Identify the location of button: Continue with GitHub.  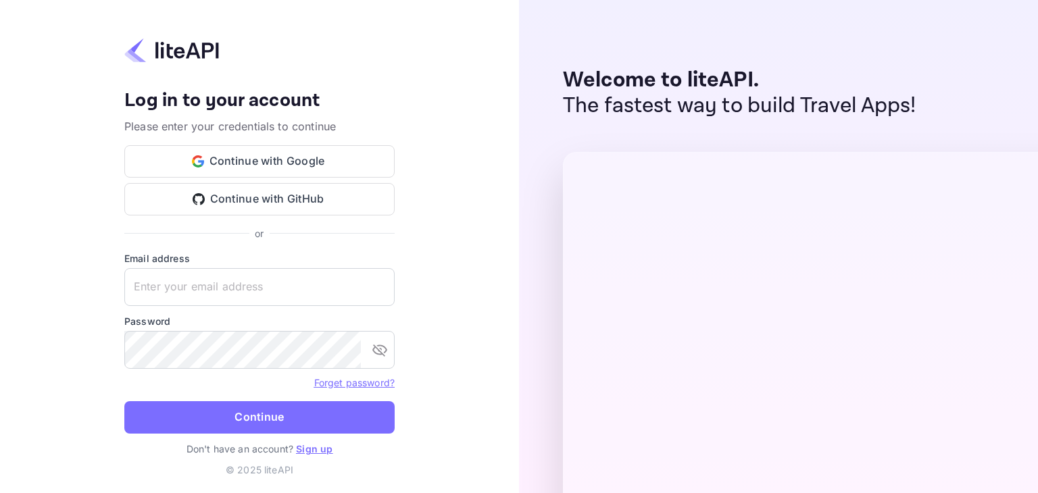
(259, 199).